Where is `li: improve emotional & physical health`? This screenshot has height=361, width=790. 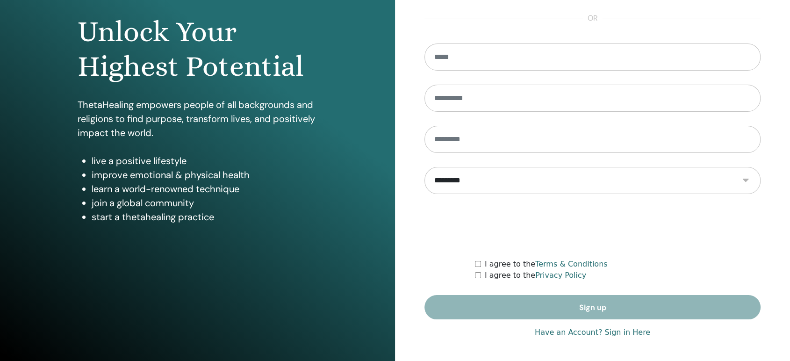 li: improve emotional & physical health is located at coordinates (204, 175).